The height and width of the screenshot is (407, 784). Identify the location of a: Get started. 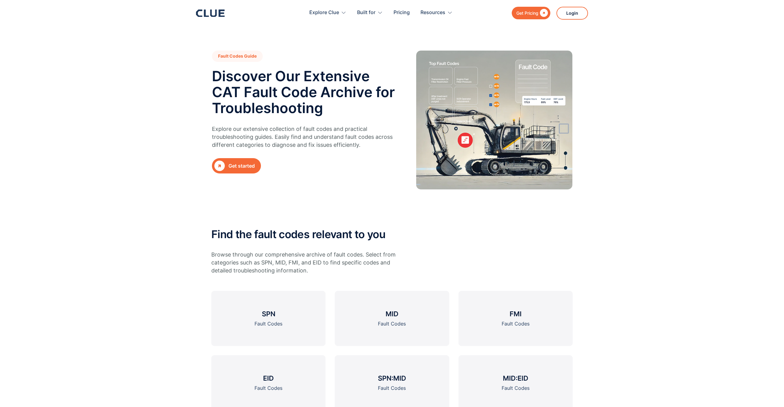
(236, 166).